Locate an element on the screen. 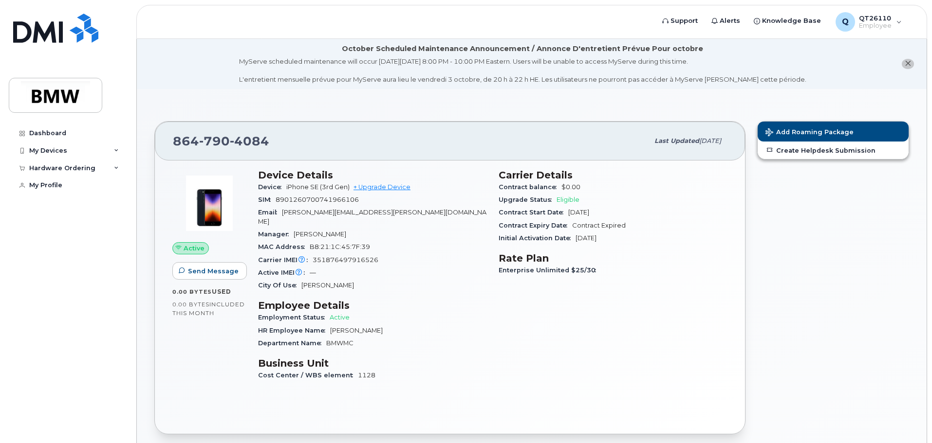  a: + Upgrade Device is located at coordinates (382, 187).